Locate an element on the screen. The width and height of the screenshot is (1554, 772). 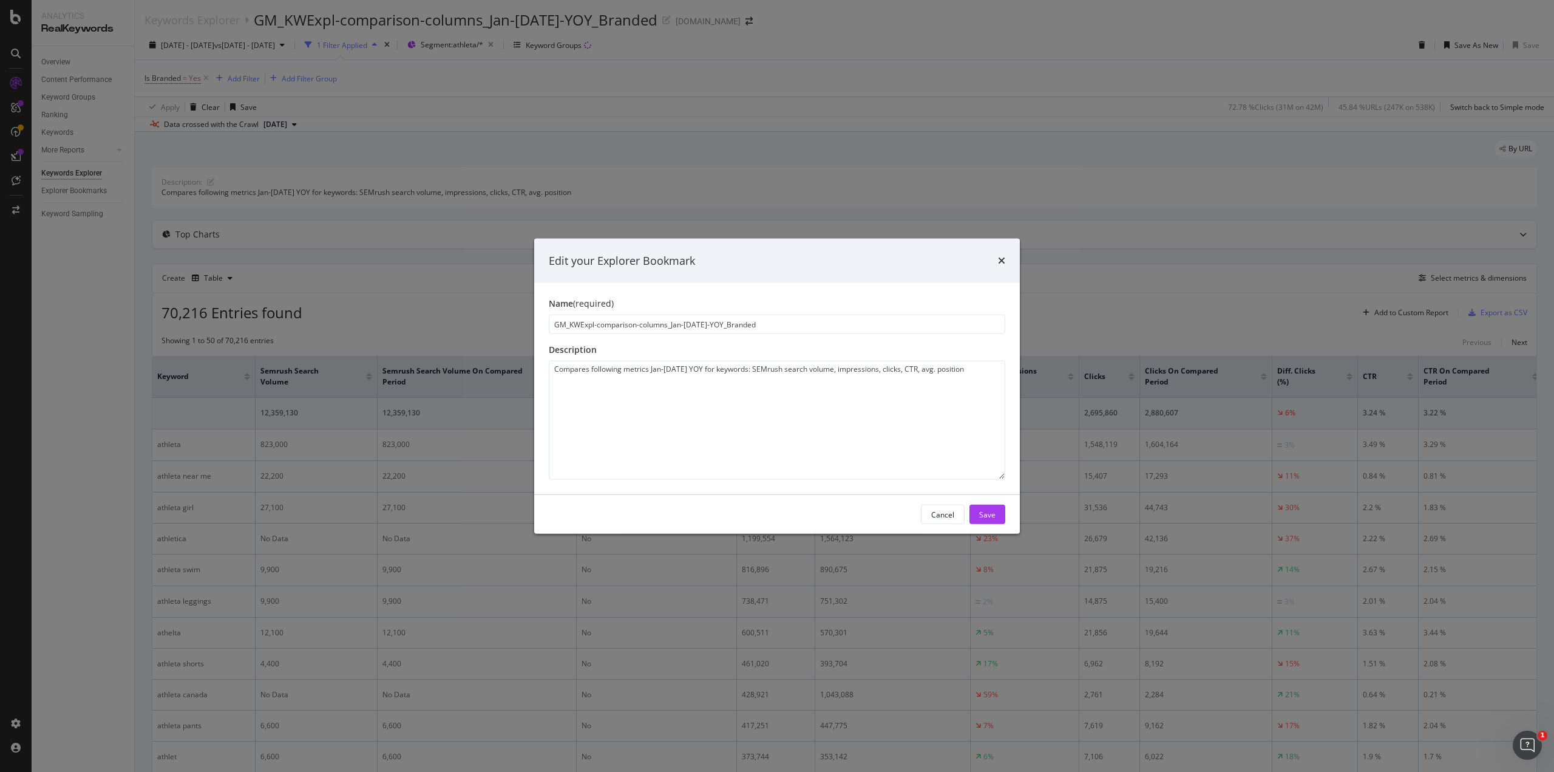
input: Enter a name is located at coordinates (777, 324).